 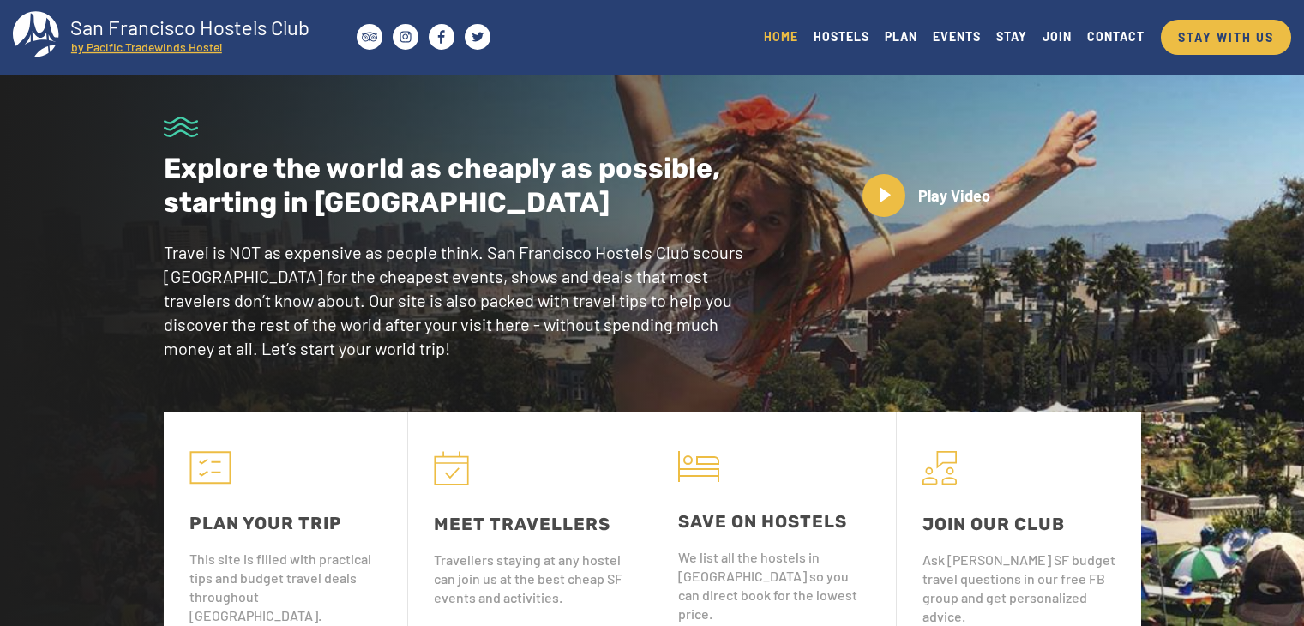 I want to click on a: JOIN, so click(x=1057, y=36).